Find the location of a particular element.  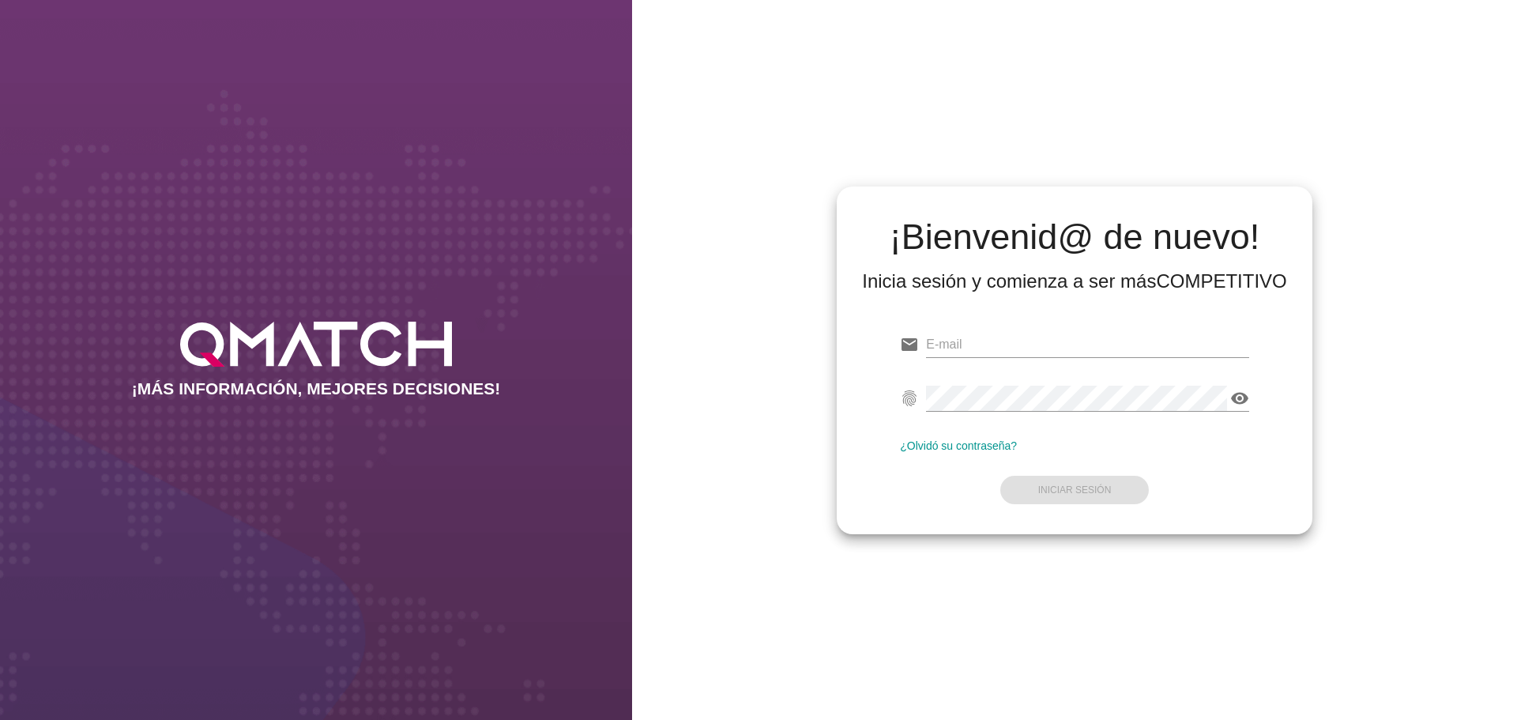

input: E-mail is located at coordinates (1087, 345).